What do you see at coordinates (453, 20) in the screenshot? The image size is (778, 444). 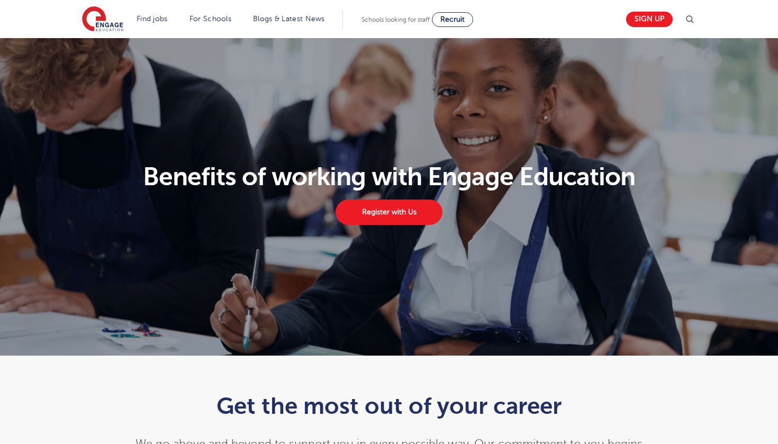 I see `a: Recruit` at bounding box center [453, 20].